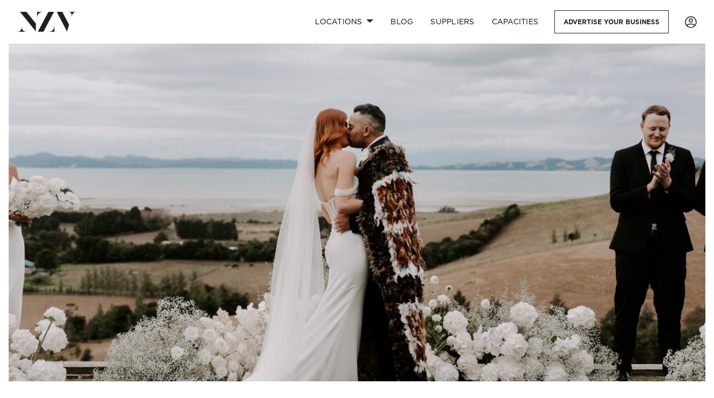 This screenshot has height=398, width=714. Describe the element at coordinates (46, 22) in the screenshot. I see `img: nzv-logo.png` at that location.